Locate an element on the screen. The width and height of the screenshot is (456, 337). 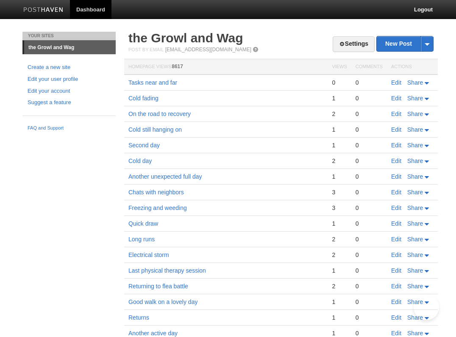
img: Posthaven-bar is located at coordinates (43, 10).